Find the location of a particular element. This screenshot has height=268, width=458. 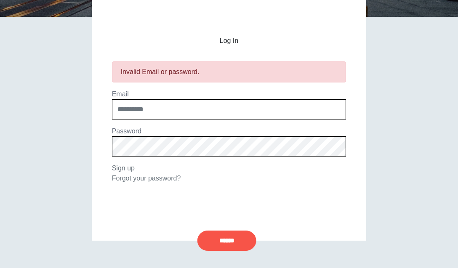

a: Forgot your password? is located at coordinates (147, 178).